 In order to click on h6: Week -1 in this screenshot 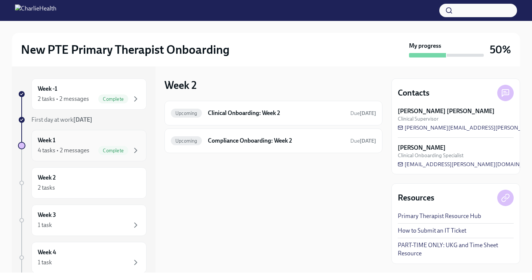, I will do `click(47, 89)`.